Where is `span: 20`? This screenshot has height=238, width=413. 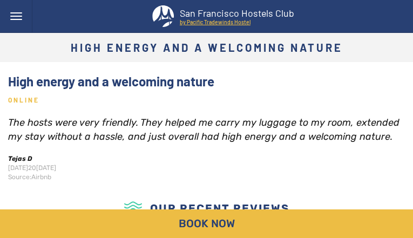 span: 20 is located at coordinates (32, 168).